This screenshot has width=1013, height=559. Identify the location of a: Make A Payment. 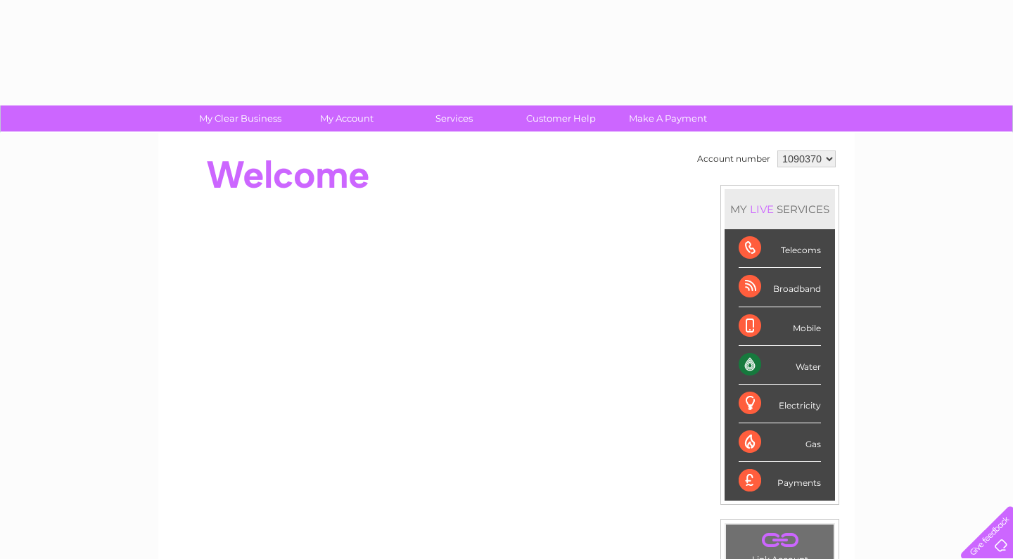
(668, 118).